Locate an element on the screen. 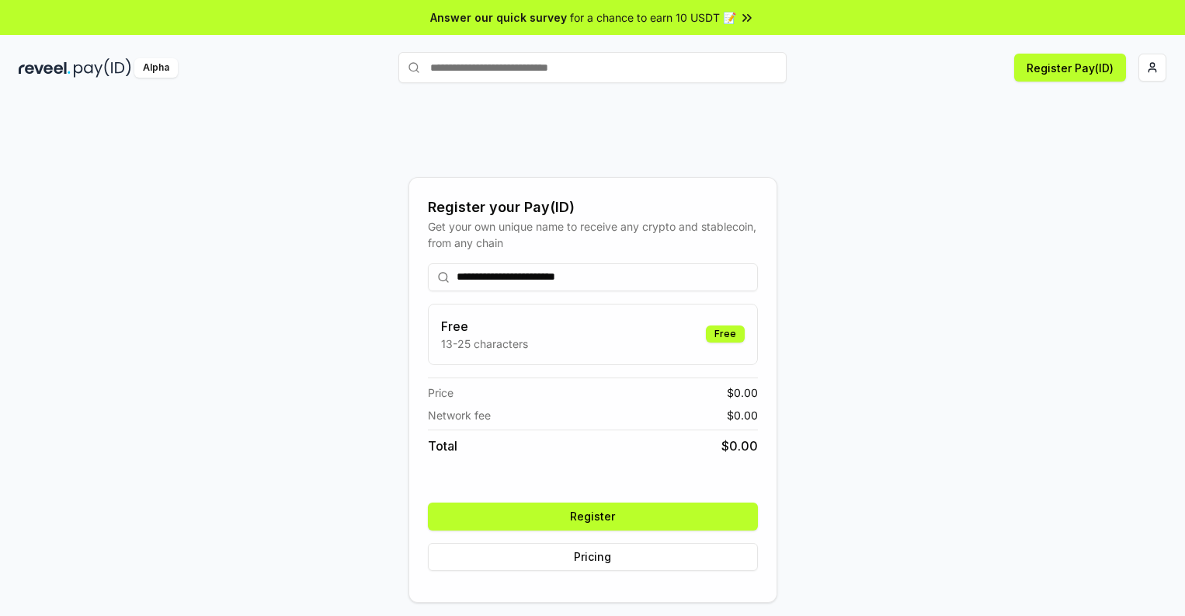  div: Register your Pay(ID) is located at coordinates (592, 207).